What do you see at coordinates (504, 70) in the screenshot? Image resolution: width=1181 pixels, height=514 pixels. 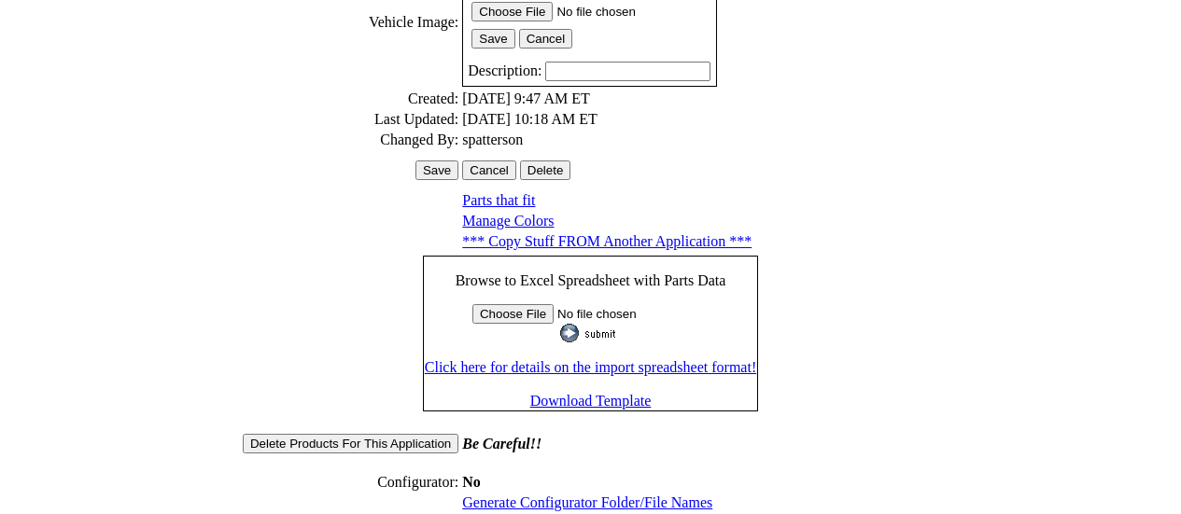 I see `span: Description:` at bounding box center [504, 70].